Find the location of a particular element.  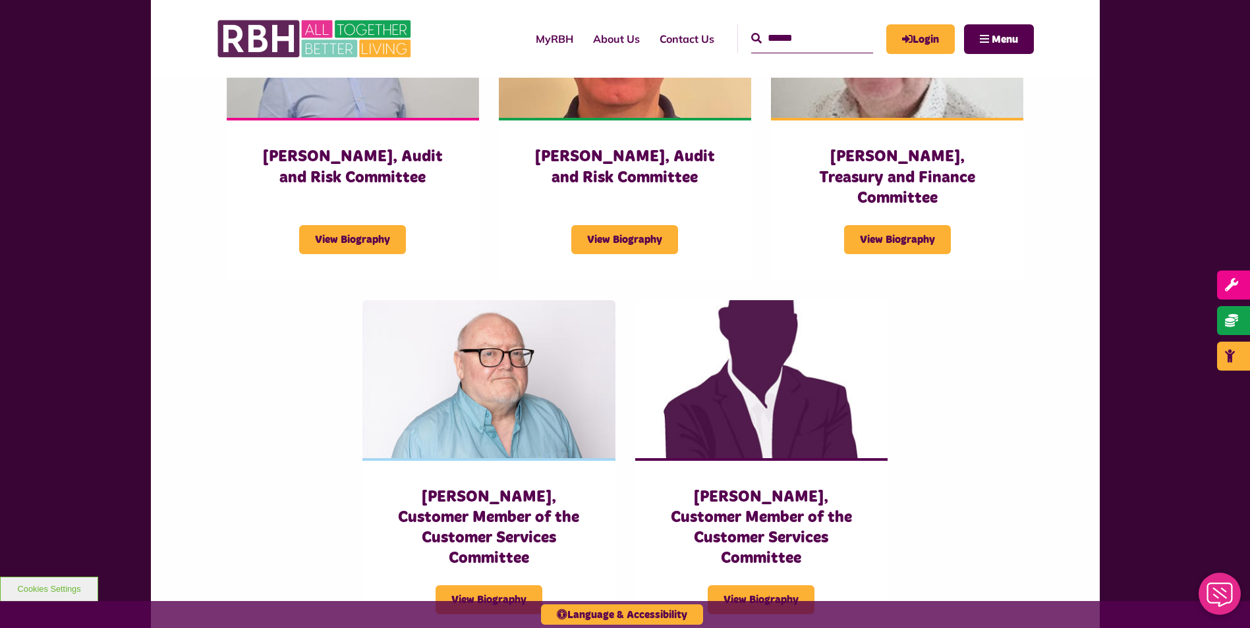

a: About Us is located at coordinates (616, 39).